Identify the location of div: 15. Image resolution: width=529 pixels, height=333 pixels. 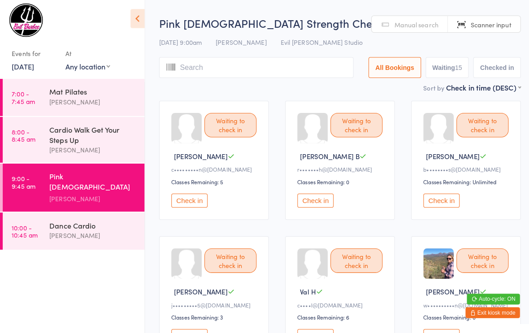
(454, 70).